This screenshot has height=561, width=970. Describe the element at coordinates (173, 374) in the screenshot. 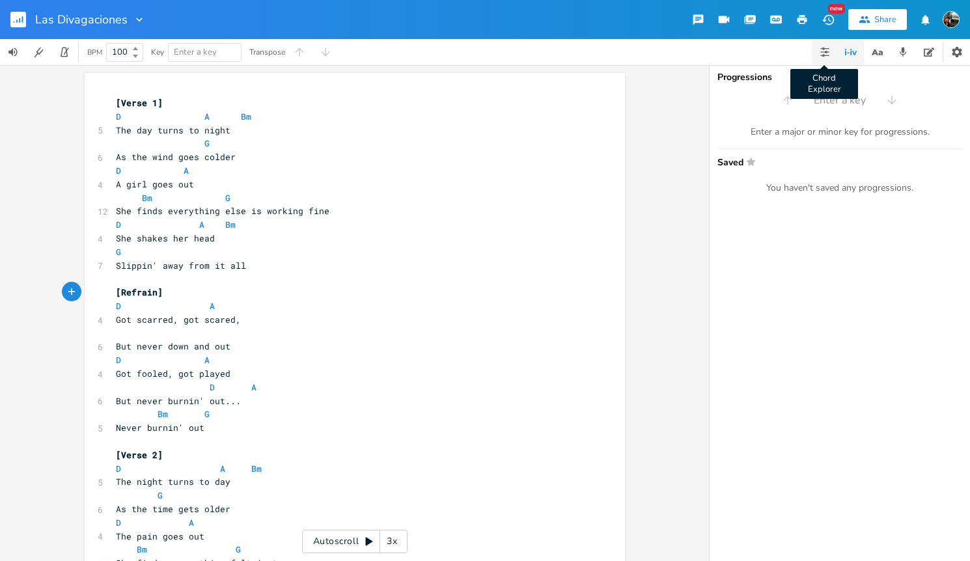

I see `span: Got fooled, got played` at that location.